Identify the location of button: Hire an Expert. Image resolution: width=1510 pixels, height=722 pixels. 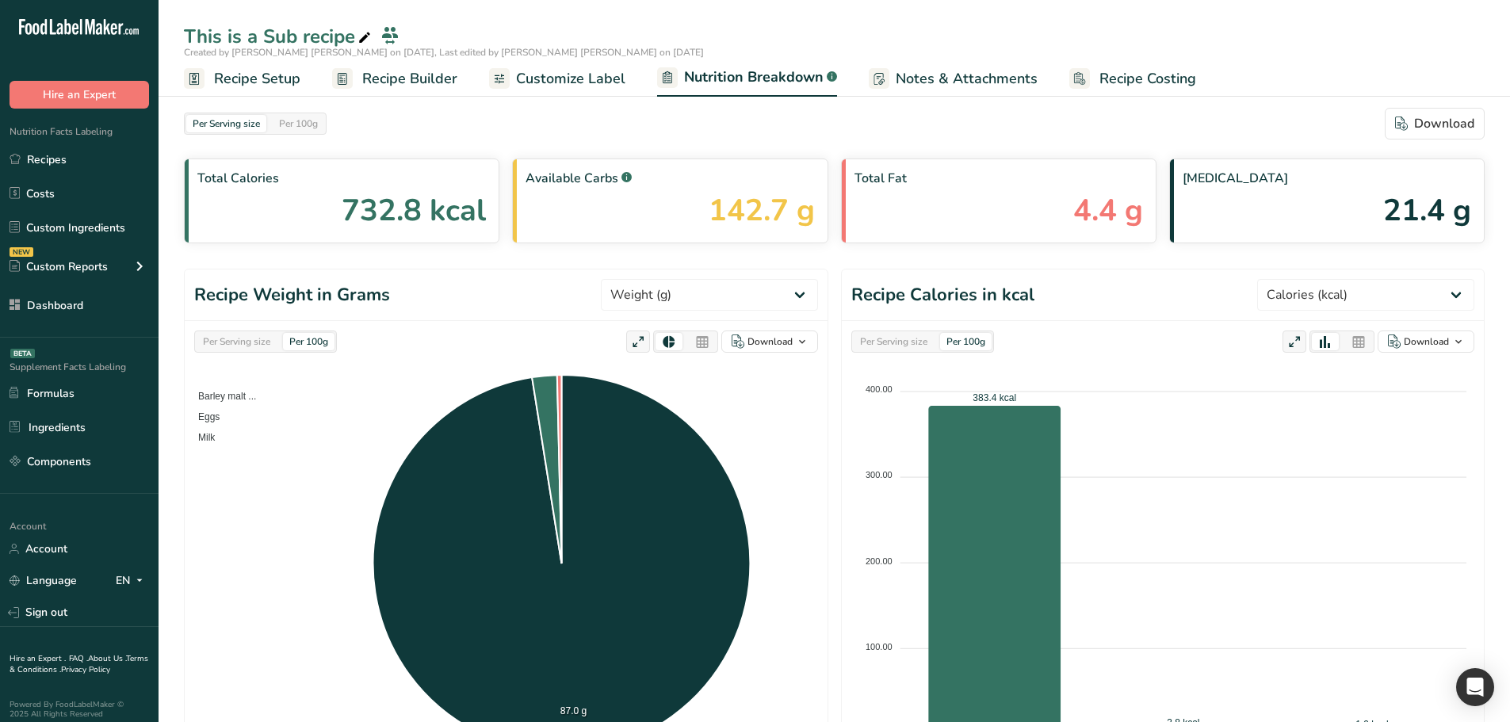
(79, 94).